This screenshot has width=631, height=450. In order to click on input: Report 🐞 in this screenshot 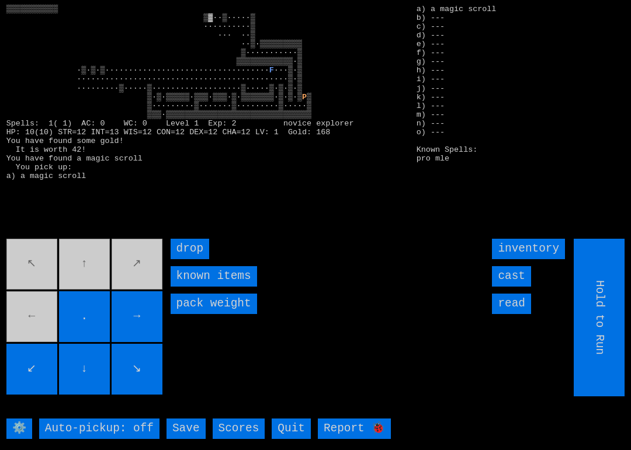, I will do `click(354, 429)`.